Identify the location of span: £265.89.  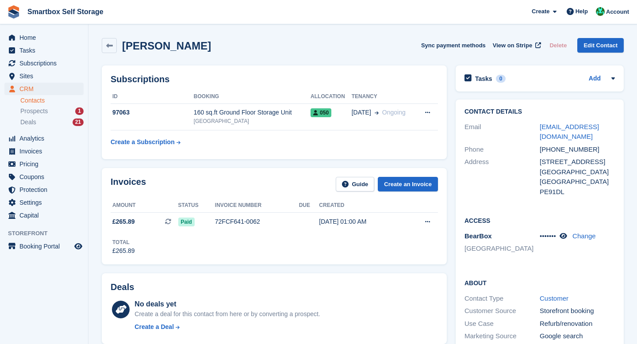
(124, 222).